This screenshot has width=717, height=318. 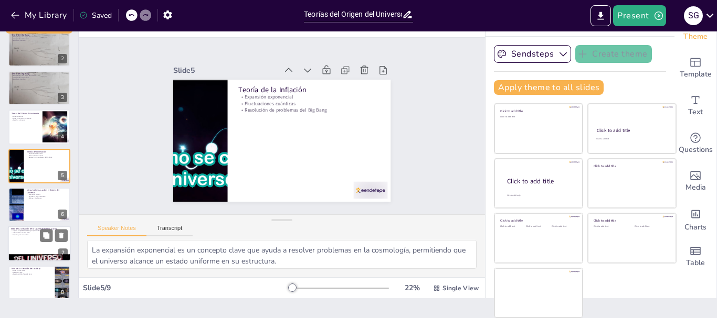 What do you see at coordinates (47, 195) in the screenshot?
I see `p: Diversidad cultural` at bounding box center [47, 195].